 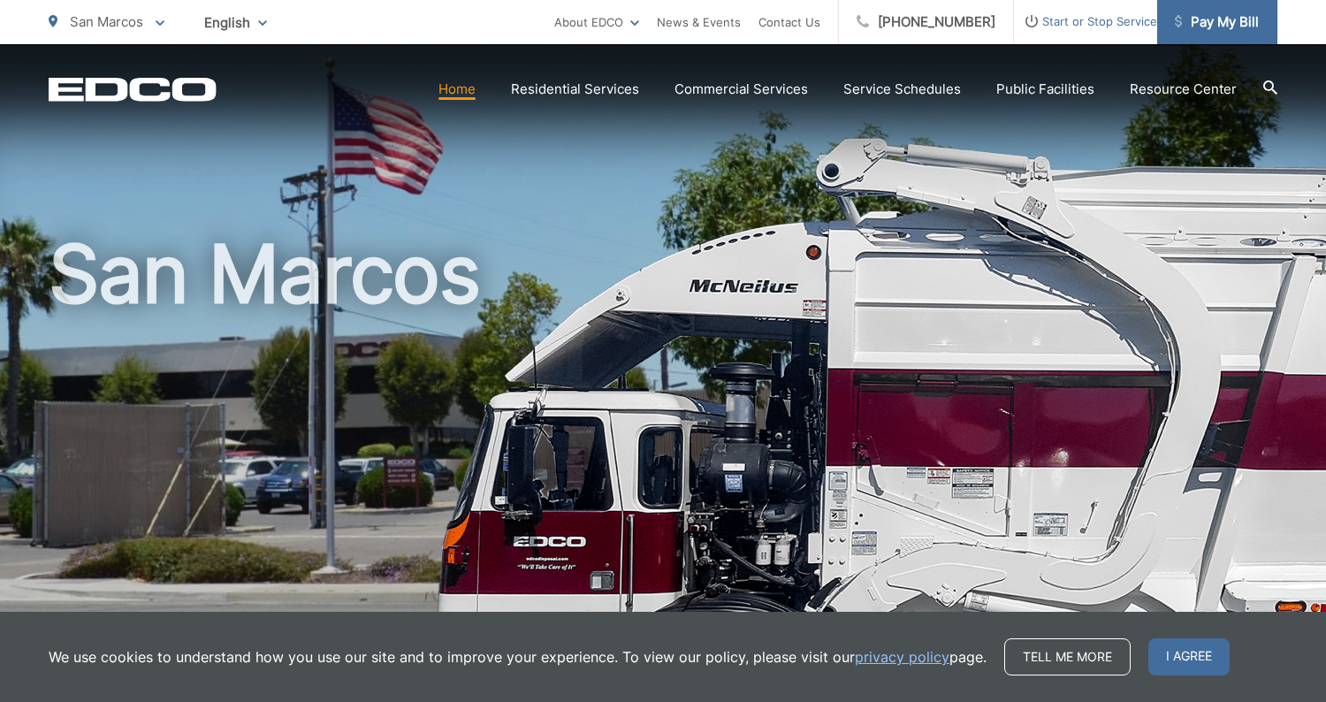 What do you see at coordinates (1216, 22) in the screenshot?
I see `span: Pay My Bill` at bounding box center [1216, 22].